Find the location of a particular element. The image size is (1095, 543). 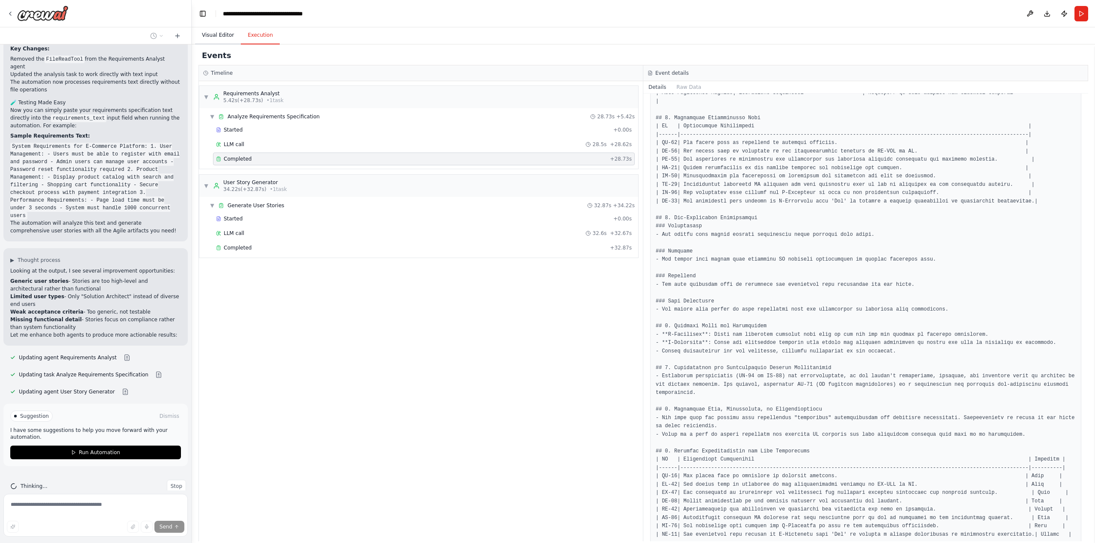

span: Analyze Requirements Specification is located at coordinates (273, 117).